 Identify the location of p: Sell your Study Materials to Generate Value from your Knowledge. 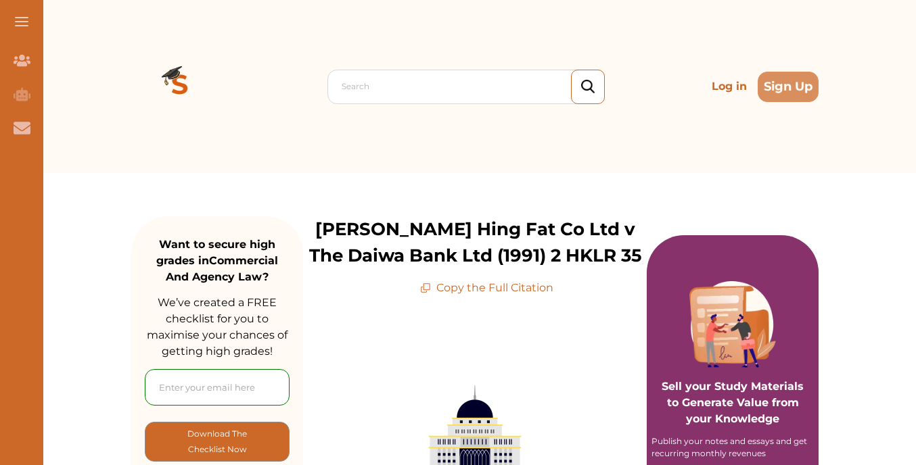
(732, 384).